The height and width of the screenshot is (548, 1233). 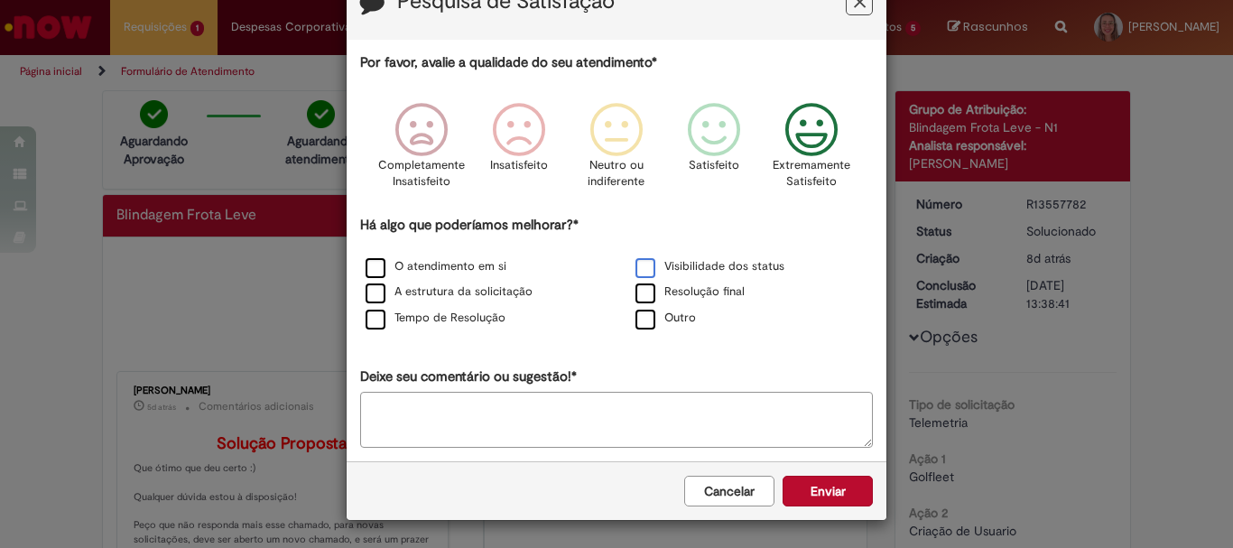 I want to click on div: Completamente Insatisfeito, so click(x=421, y=151).